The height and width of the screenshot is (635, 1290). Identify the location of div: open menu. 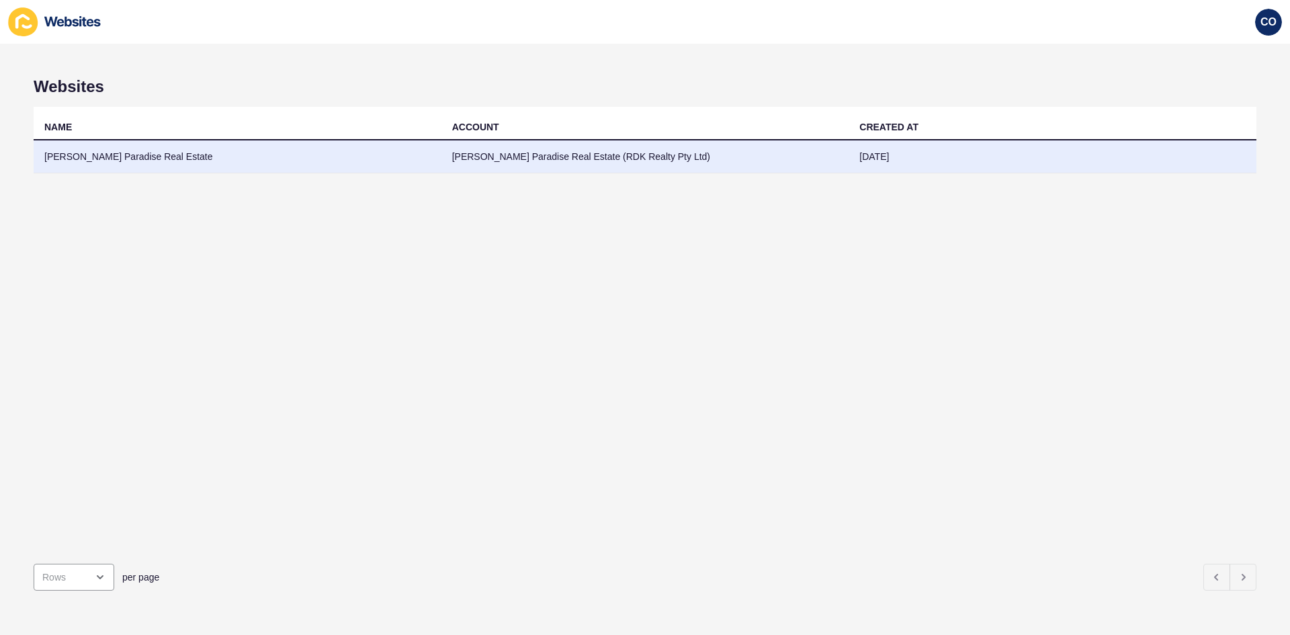
(74, 577).